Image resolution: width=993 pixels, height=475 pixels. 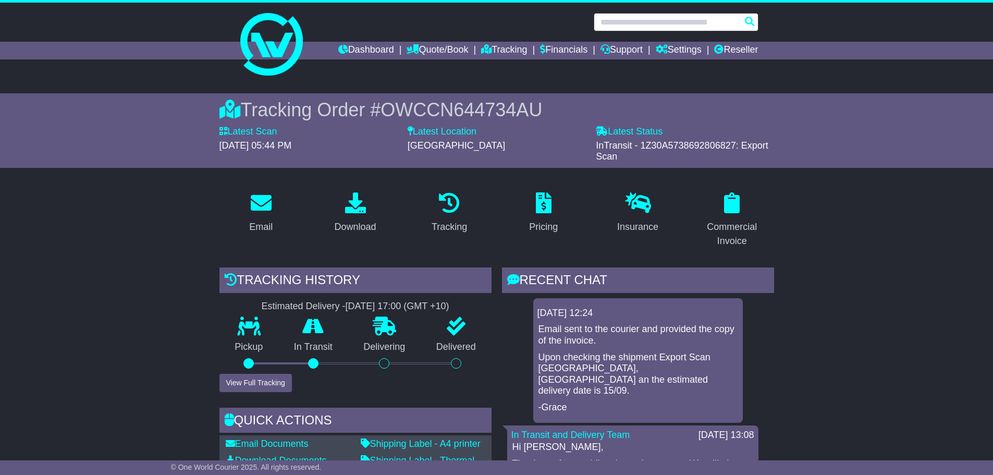 What do you see at coordinates (543, 213) in the screenshot?
I see `a: Pricing` at bounding box center [543, 213].